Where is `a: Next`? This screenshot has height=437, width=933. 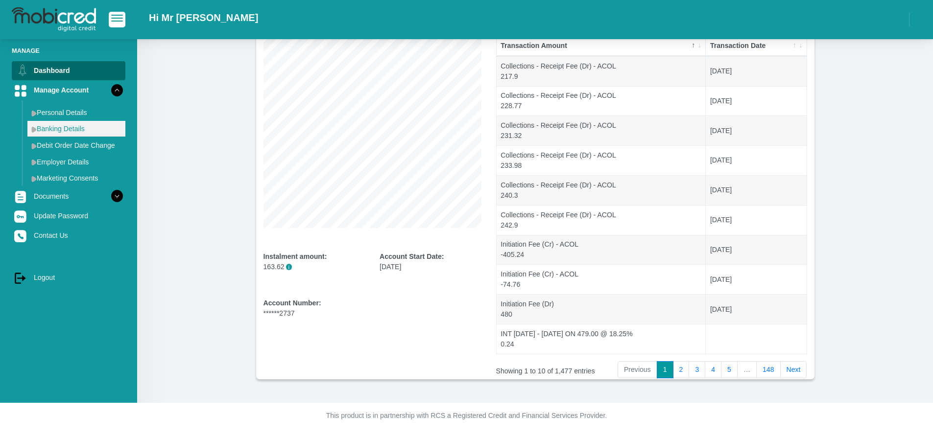
a: Next is located at coordinates (794, 370).